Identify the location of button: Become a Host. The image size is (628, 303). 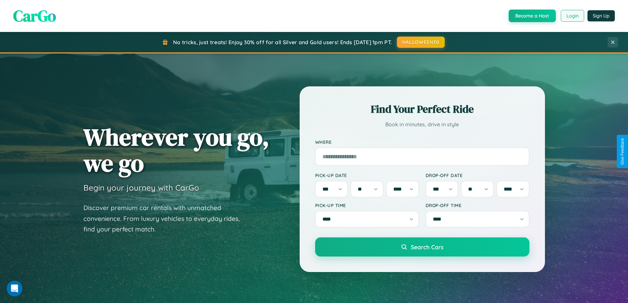
(532, 16).